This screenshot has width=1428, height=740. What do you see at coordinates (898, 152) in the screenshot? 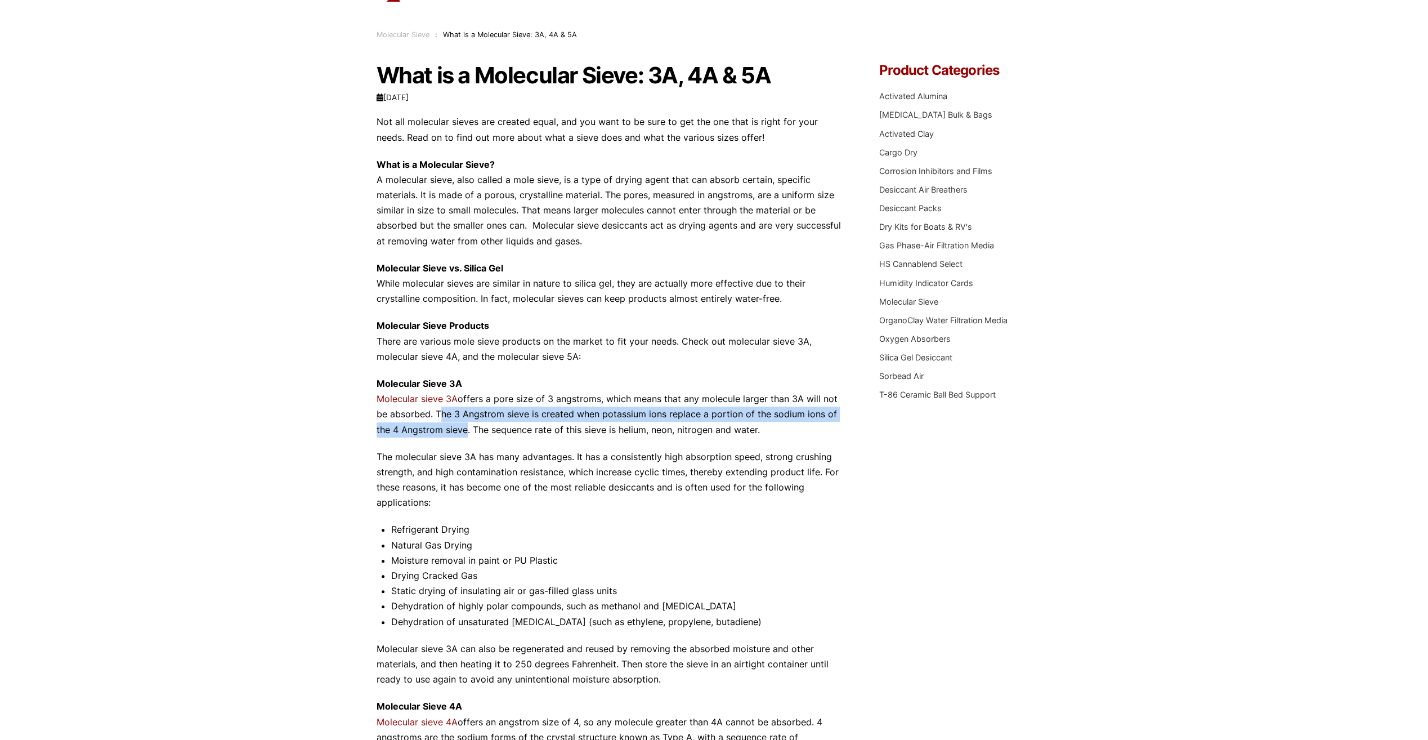
I see `a: Cargo Dry` at bounding box center [898, 152].